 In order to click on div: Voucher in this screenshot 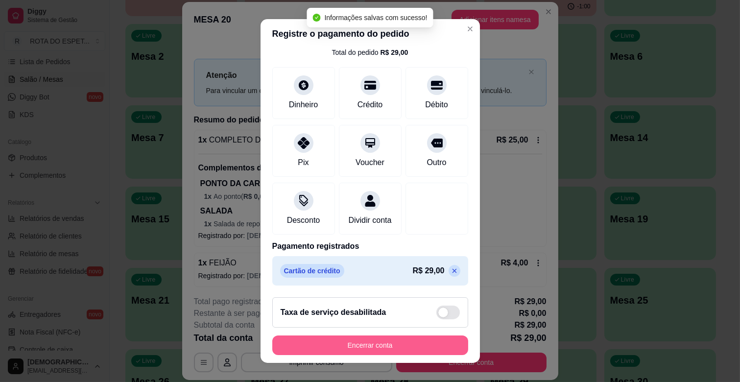, I will do `click(370, 163)`.